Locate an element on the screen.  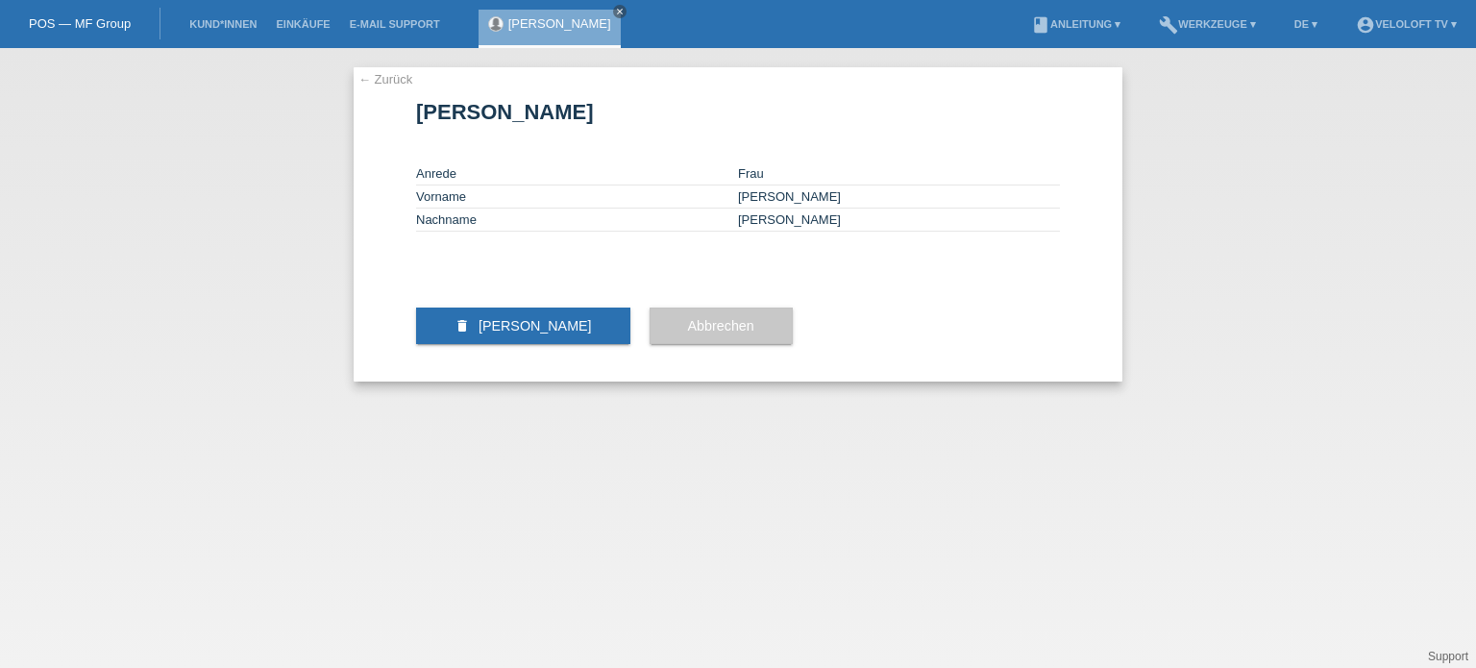
i: close is located at coordinates (620, 12).